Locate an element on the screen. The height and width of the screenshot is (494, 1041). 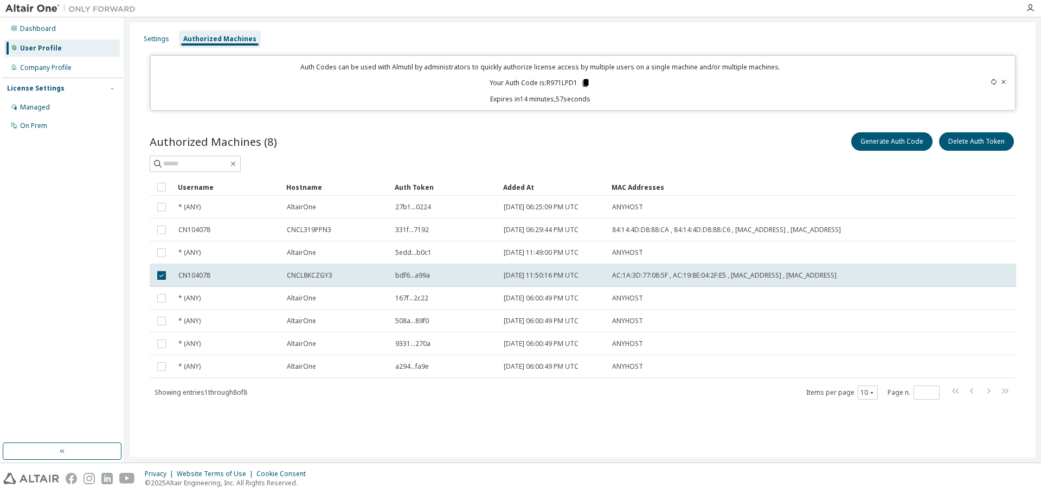
span: Page n. is located at coordinates (914, 393).